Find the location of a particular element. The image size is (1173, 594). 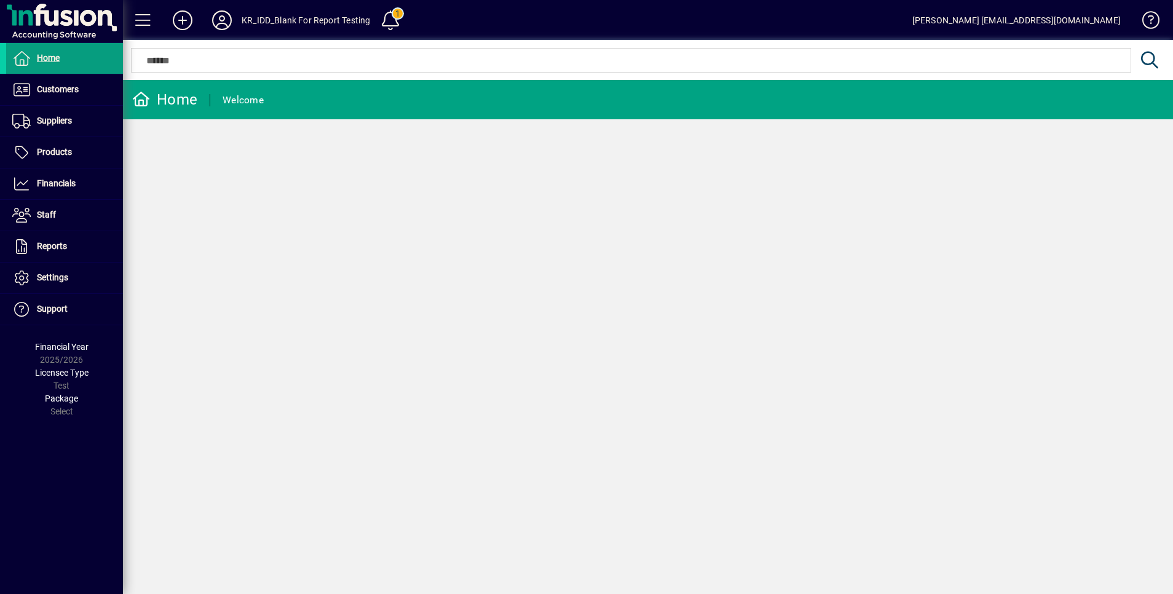

a: Staff is located at coordinates (65, 215).